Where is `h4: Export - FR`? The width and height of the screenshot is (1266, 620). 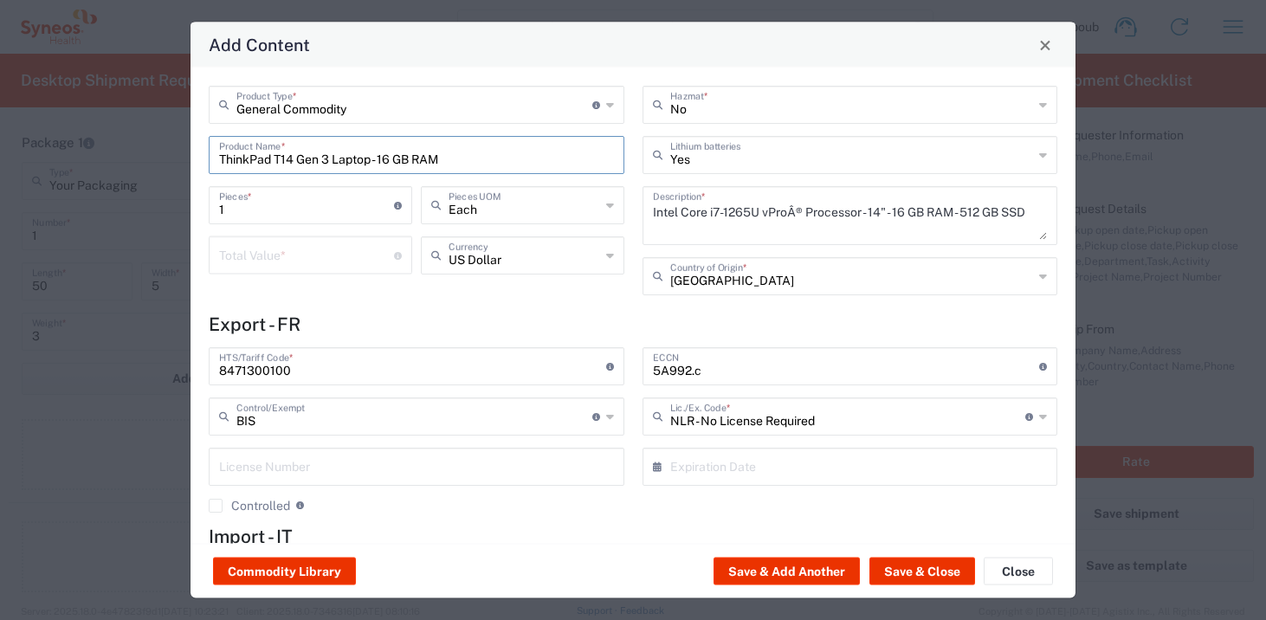
h4: Export - FR is located at coordinates (633, 324).